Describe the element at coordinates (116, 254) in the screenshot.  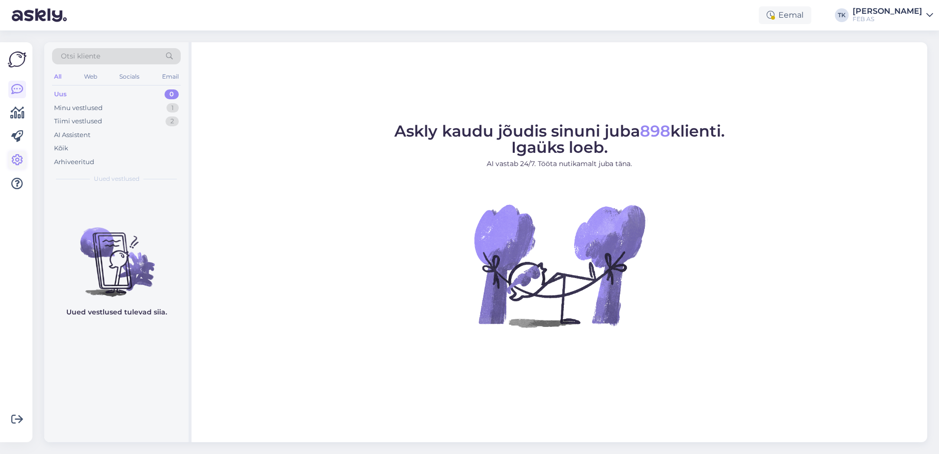
I see `img: No chats` at that location.